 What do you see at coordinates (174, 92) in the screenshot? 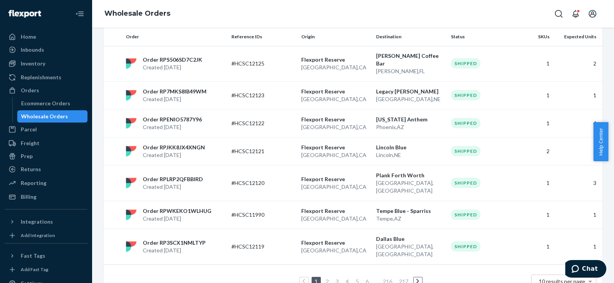
I see `p: Order RP7MKS8IB49WM` at bounding box center [174, 92].